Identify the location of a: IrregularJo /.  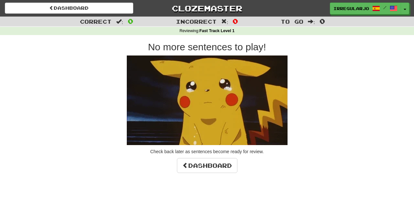
(366, 8).